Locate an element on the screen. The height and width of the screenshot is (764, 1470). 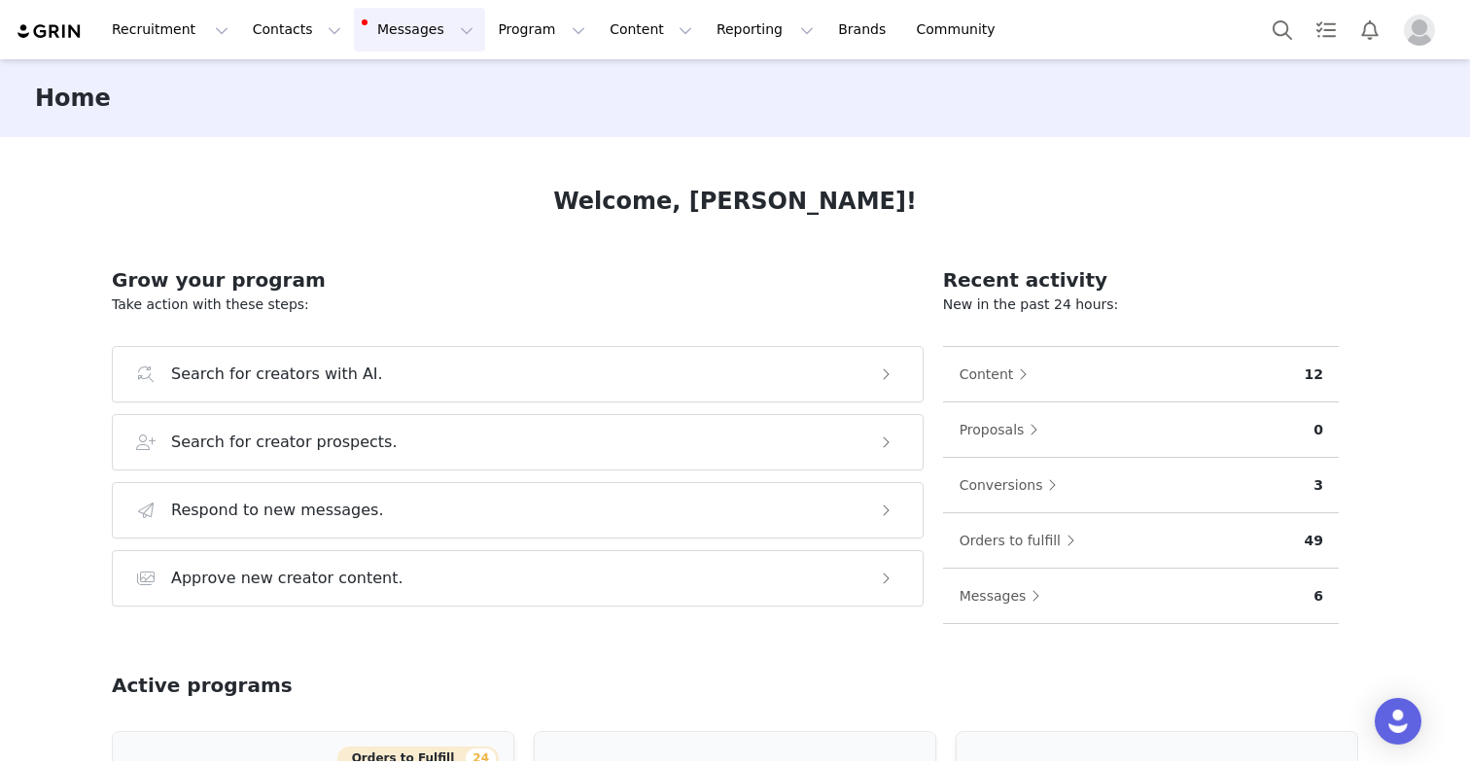
button: Respond to new messages. is located at coordinates (517, 510).